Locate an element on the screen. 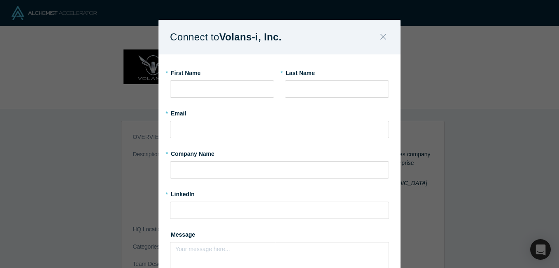  div: rdw-editor is located at coordinates (280, 251).